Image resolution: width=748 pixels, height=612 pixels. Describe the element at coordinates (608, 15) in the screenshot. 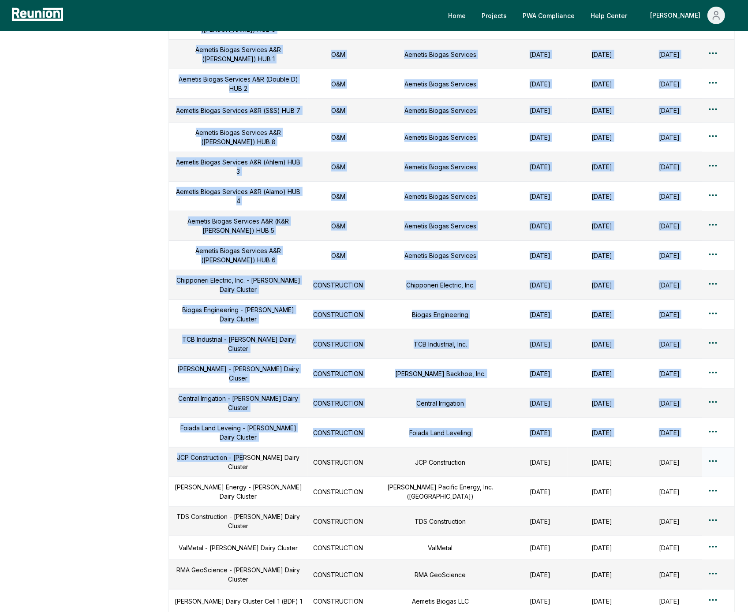

I see `a: Help Center` at that location.